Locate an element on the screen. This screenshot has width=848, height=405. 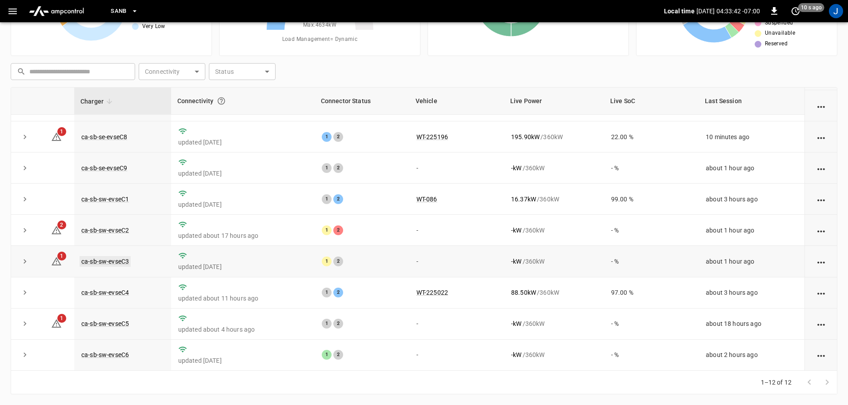
p: updated about 11 hours ago is located at coordinates (243, 298).